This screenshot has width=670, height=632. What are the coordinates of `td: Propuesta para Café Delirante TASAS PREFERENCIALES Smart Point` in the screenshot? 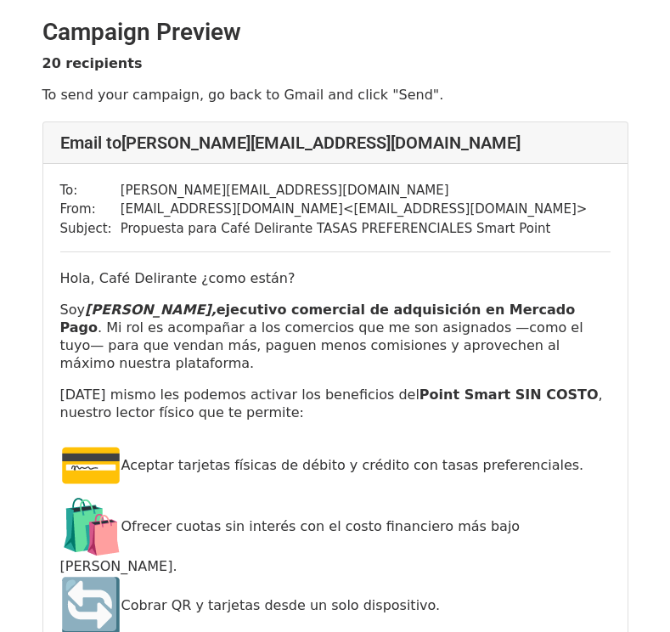 It's located at (354, 229).